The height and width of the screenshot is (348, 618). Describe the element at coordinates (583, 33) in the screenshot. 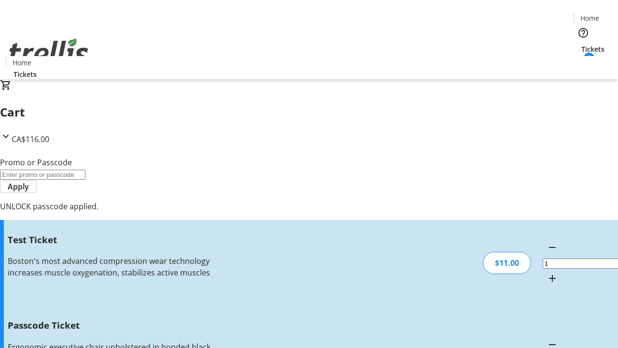

I see `button: Help` at that location.